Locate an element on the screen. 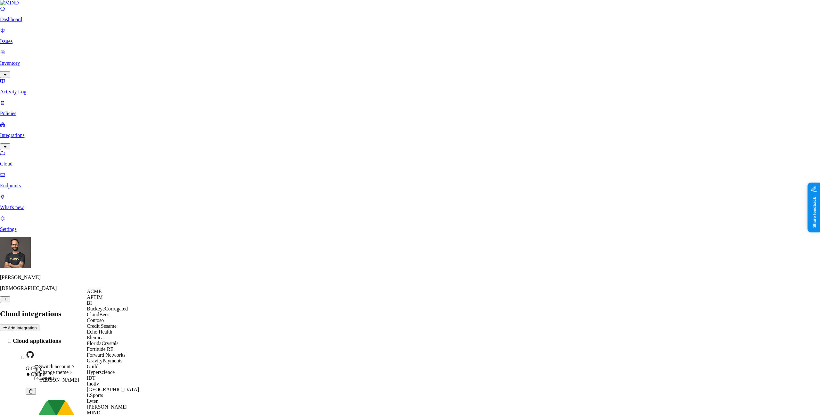 This screenshot has height=415, width=820. span: Elemica is located at coordinates (95, 337).